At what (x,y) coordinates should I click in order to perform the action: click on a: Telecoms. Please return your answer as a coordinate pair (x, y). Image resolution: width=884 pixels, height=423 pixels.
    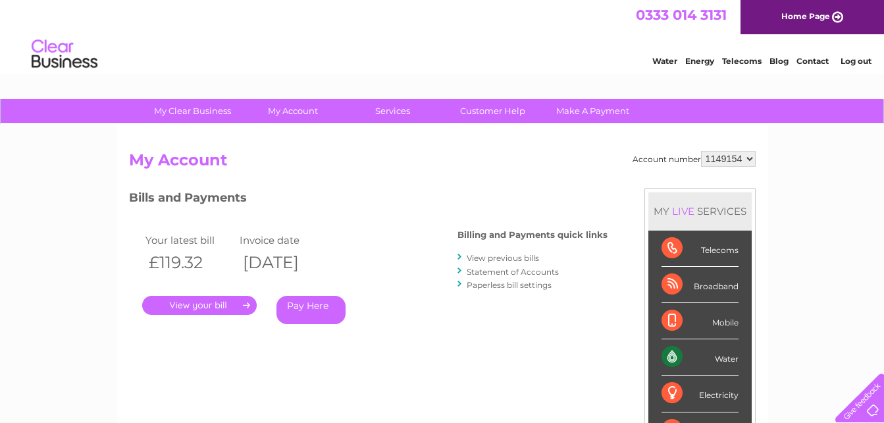
    Looking at the image, I should click on (742, 61).